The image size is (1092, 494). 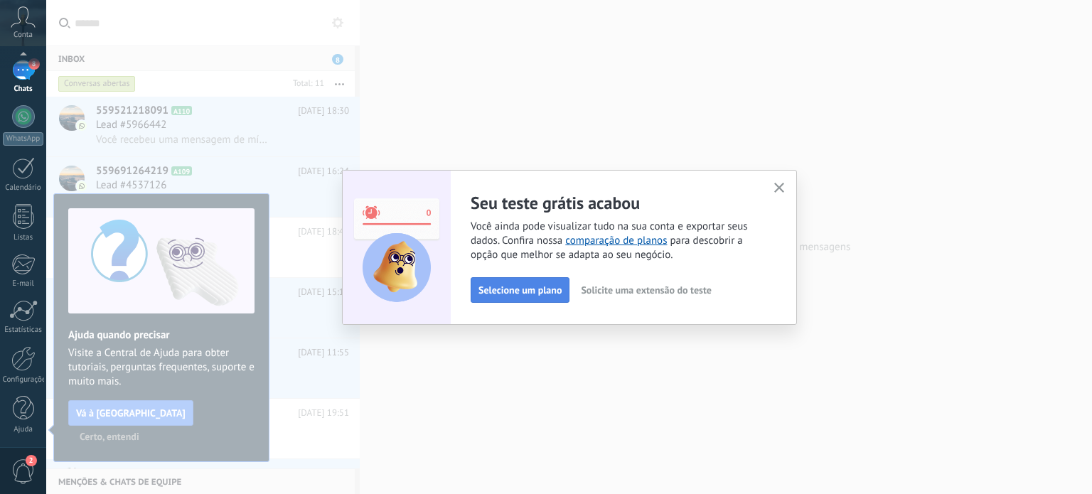 I want to click on div: Estatísticas, so click(x=23, y=330).